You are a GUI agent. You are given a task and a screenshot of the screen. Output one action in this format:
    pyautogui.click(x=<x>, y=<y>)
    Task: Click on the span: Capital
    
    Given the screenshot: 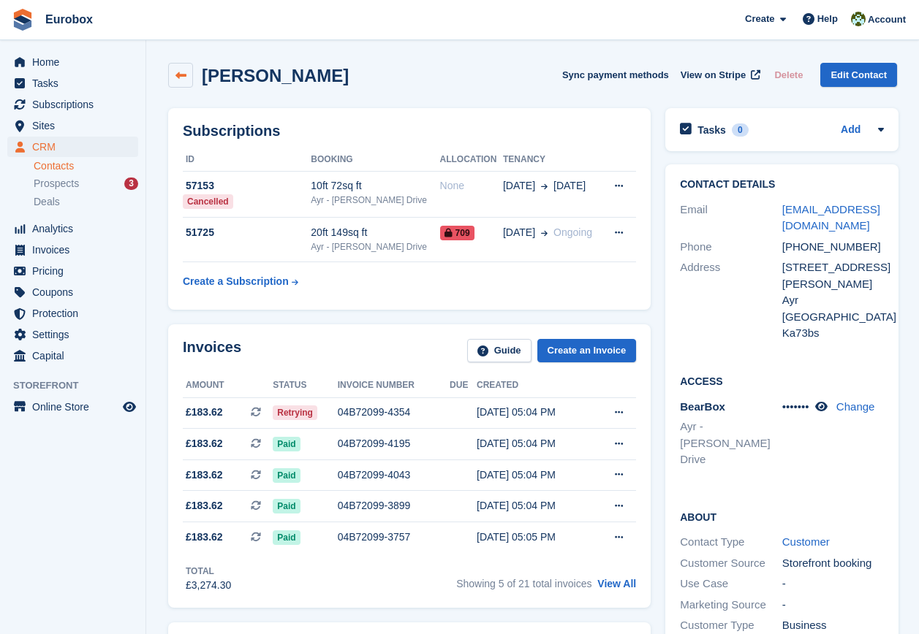 What is the action you would take?
    pyautogui.click(x=76, y=356)
    